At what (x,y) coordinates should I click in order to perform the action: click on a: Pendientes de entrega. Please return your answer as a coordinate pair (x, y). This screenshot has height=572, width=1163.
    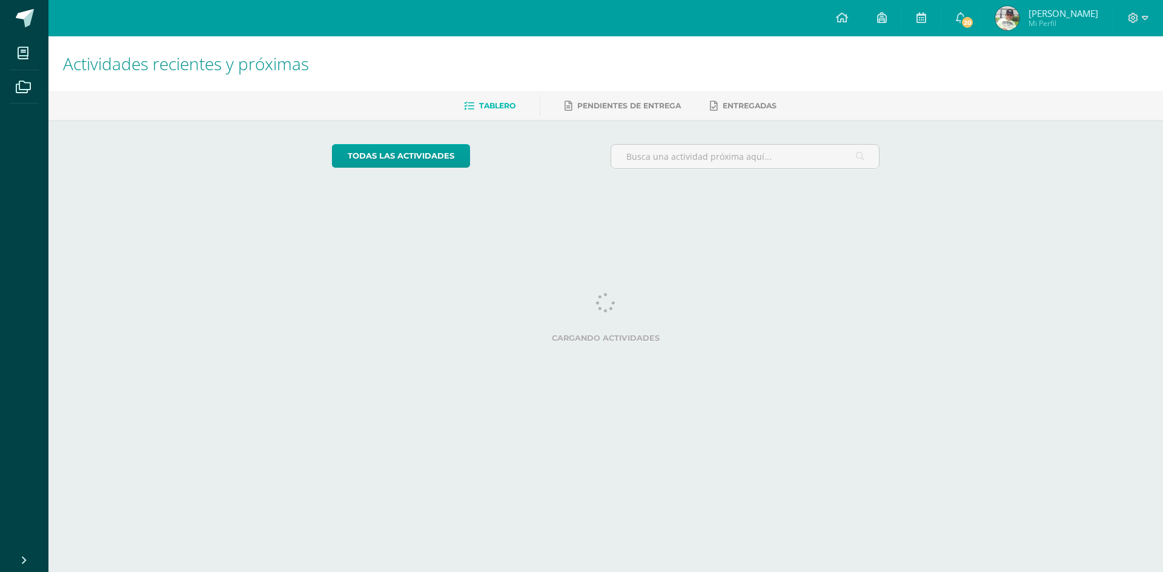
    Looking at the image, I should click on (622, 106).